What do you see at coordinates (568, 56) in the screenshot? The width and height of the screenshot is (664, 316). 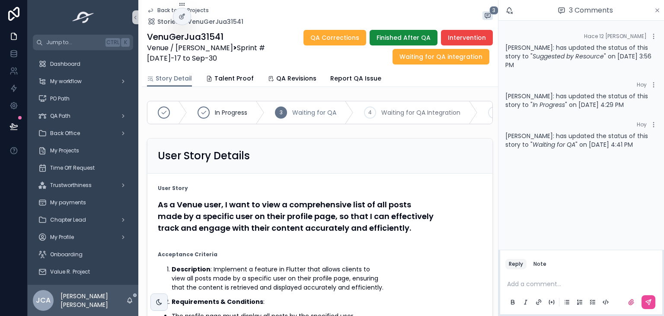 I see `em: Suggested by Resource` at bounding box center [568, 56].